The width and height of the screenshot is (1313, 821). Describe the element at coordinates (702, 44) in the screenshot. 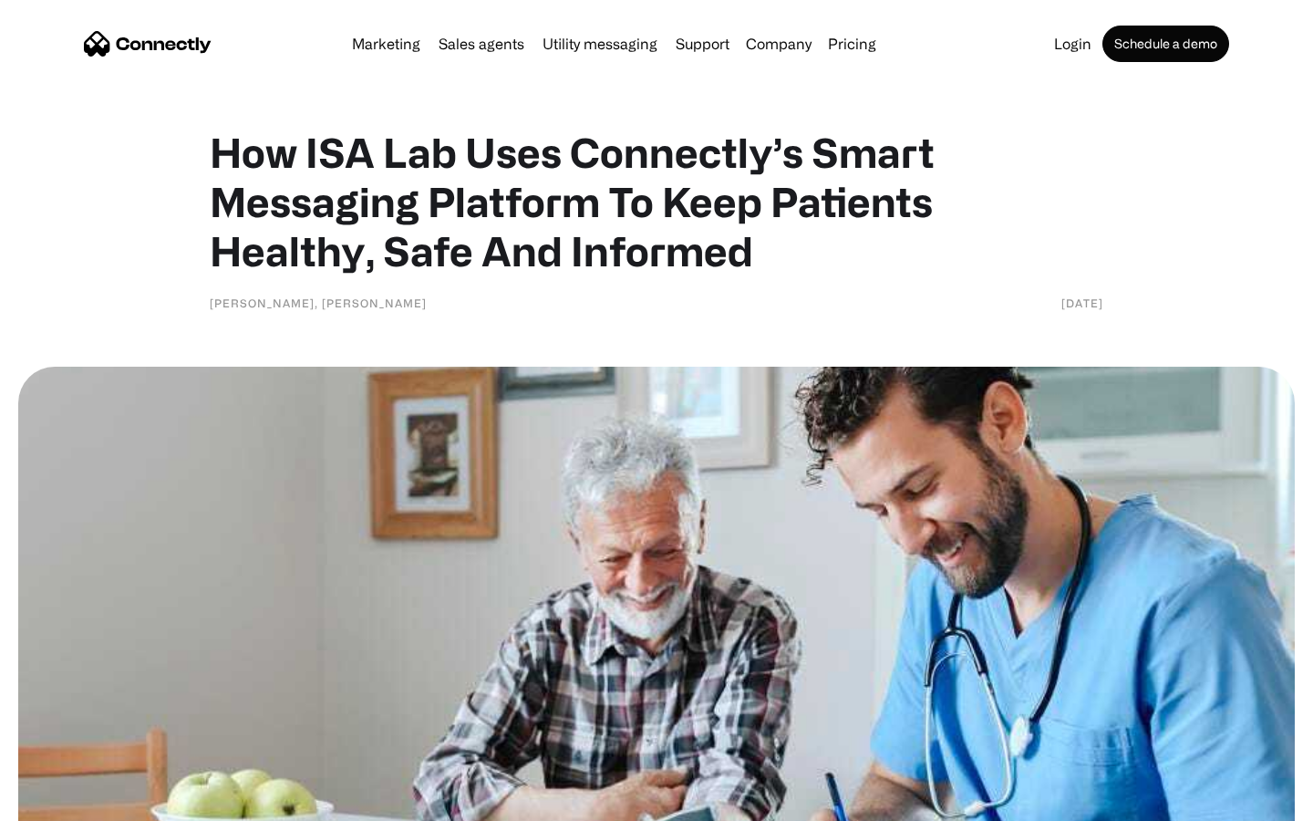

I see `a: Support` at that location.